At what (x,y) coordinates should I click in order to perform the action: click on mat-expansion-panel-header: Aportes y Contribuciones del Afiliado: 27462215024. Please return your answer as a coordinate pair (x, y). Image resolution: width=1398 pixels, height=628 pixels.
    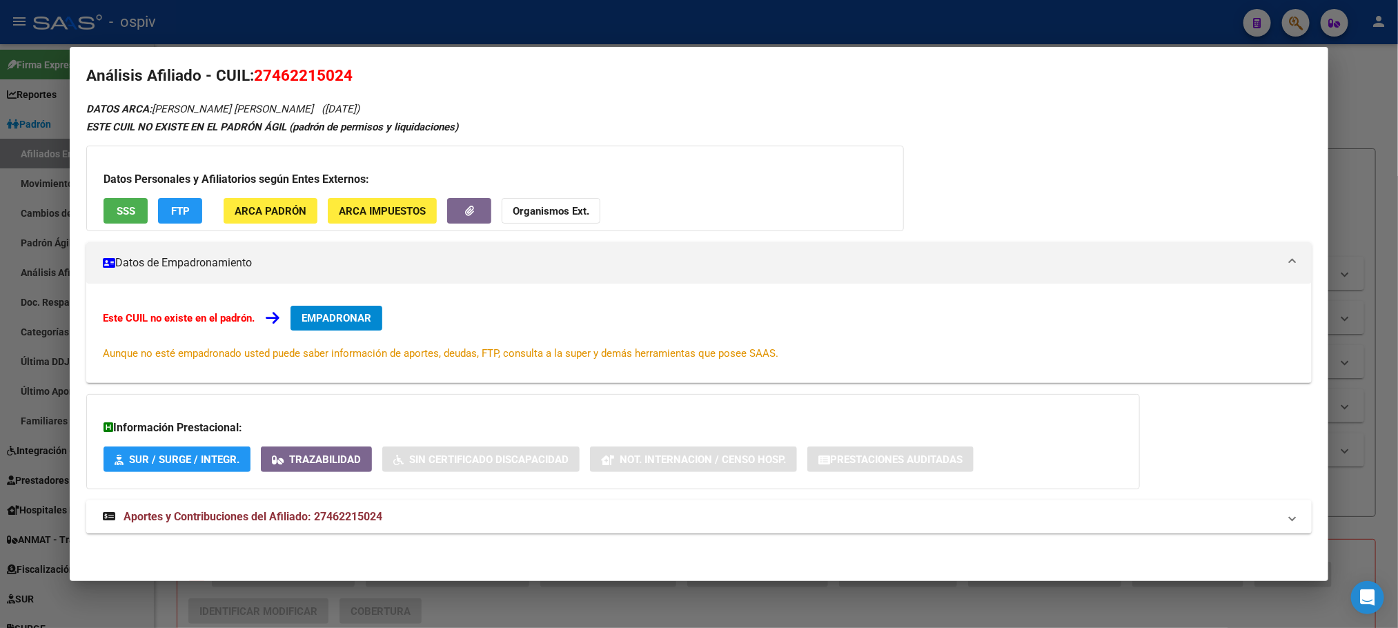
    Looking at the image, I should click on (698, 517).